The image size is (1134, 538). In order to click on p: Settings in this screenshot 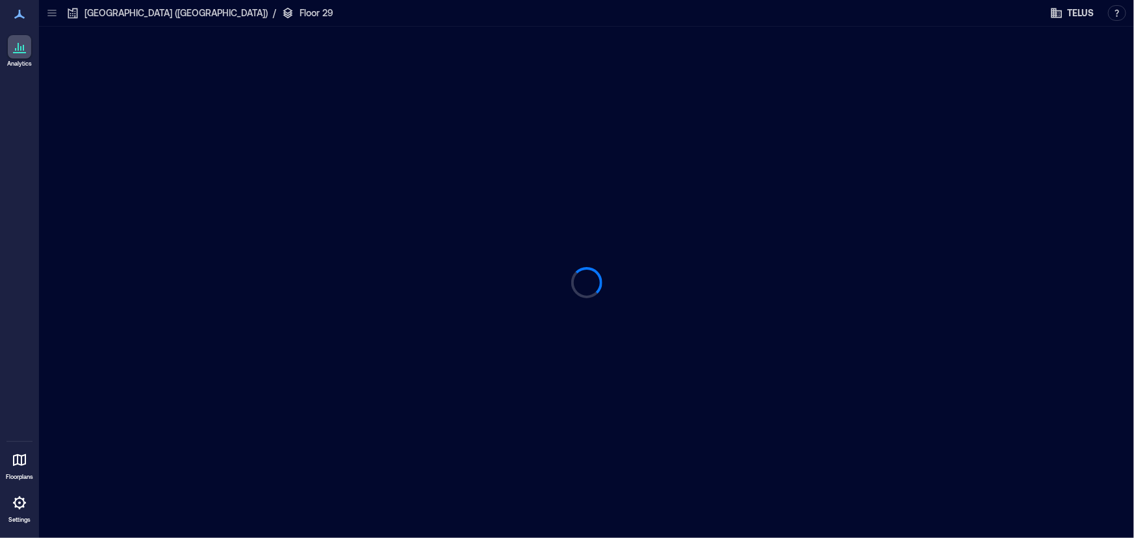, I will do `click(19, 520)`.